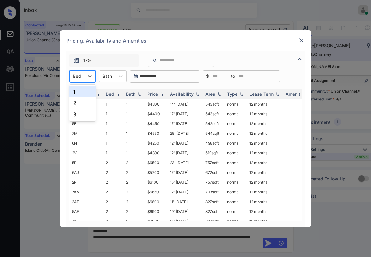 The height and width of the screenshot is (257, 371). I want to click on td: 3AF, so click(86, 201).